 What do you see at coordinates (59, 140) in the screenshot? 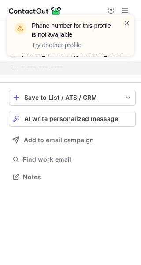
I see `span: Add to email campaign` at bounding box center [59, 140].